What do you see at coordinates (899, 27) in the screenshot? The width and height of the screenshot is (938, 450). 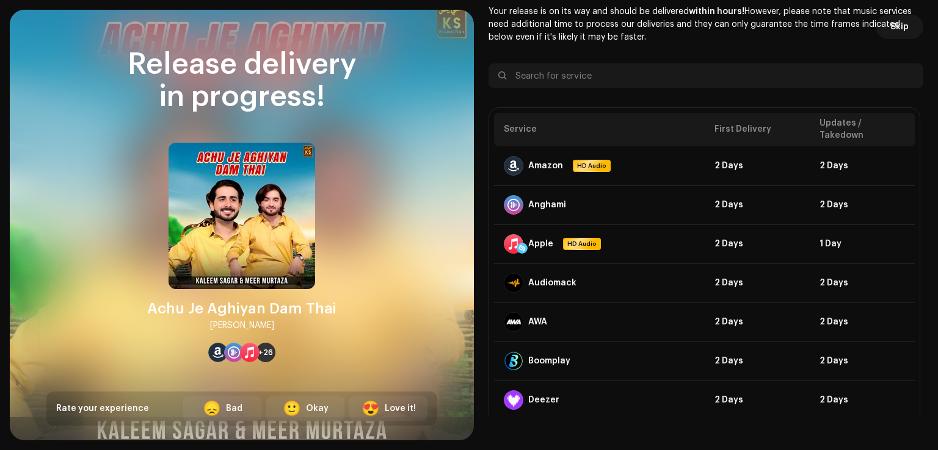 I see `span: Skip` at bounding box center [899, 27].